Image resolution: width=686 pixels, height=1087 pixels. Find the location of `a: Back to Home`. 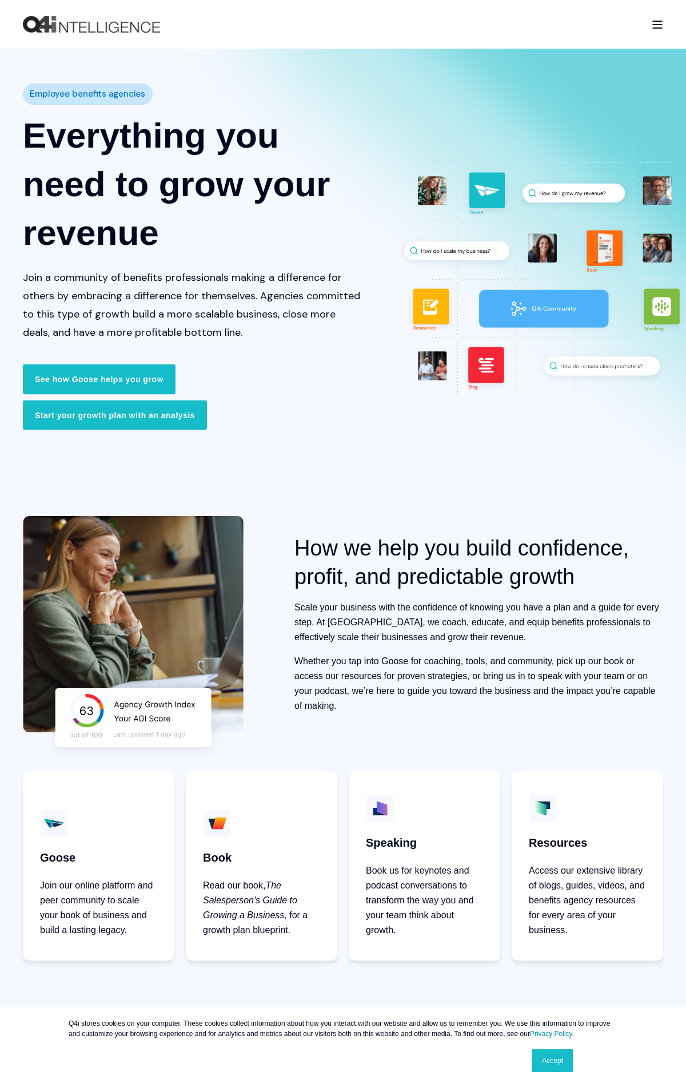

a: Back to Home is located at coordinates (92, 25).